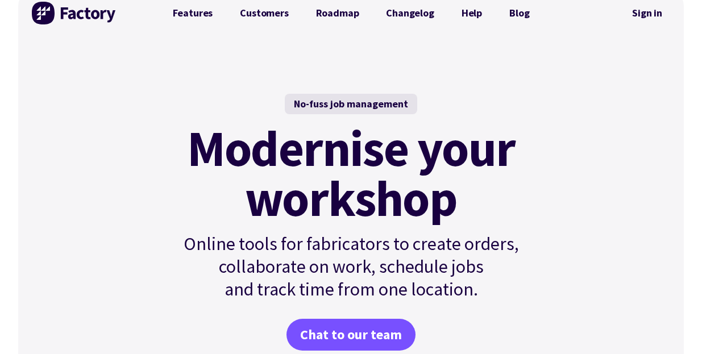 The image size is (702, 354). Describe the element at coordinates (410, 13) in the screenshot. I see `a: Changelog` at that location.